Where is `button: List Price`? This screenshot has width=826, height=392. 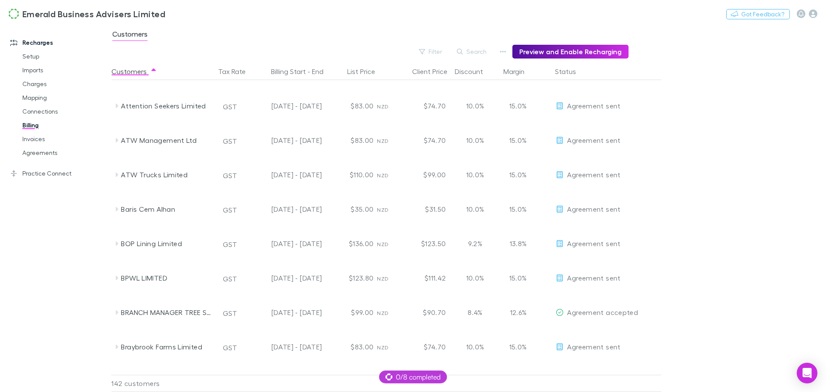 button: List Price is located at coordinates (366, 71).